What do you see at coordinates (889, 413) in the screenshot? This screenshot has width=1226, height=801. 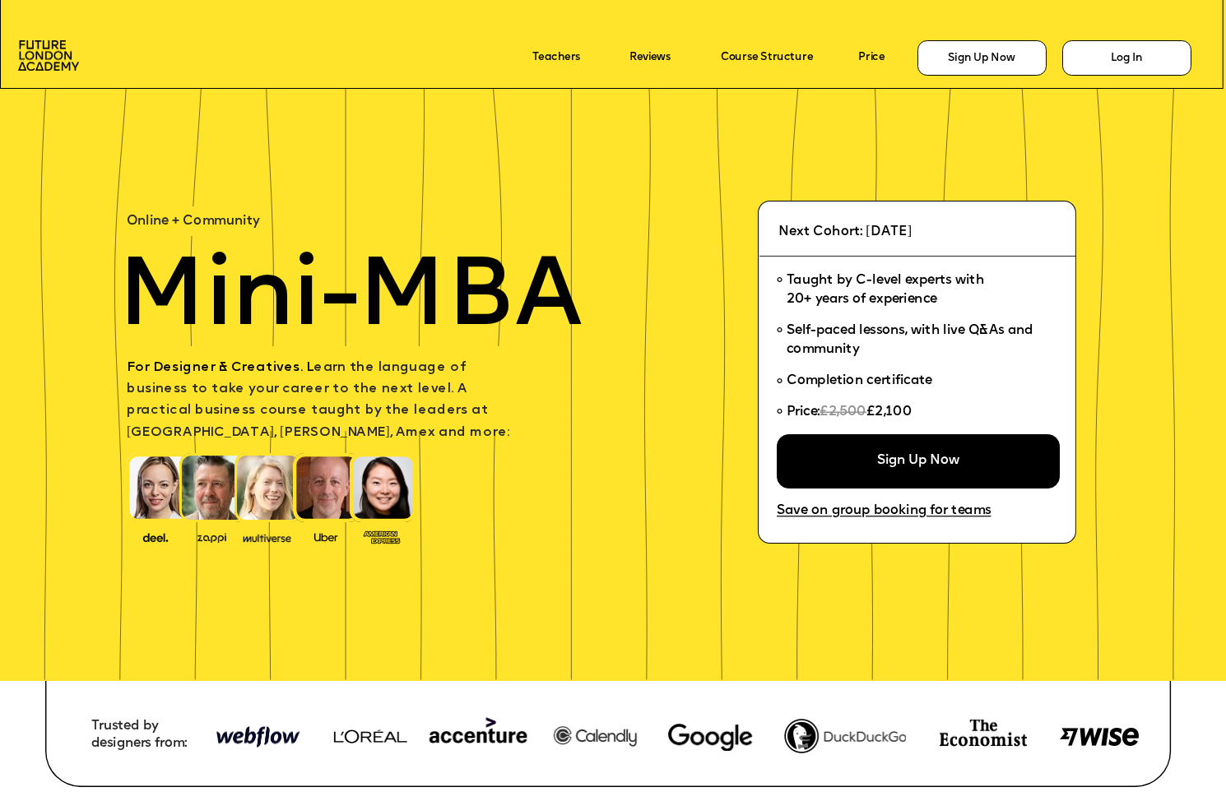 I see `span: £2,100` at bounding box center [889, 413].